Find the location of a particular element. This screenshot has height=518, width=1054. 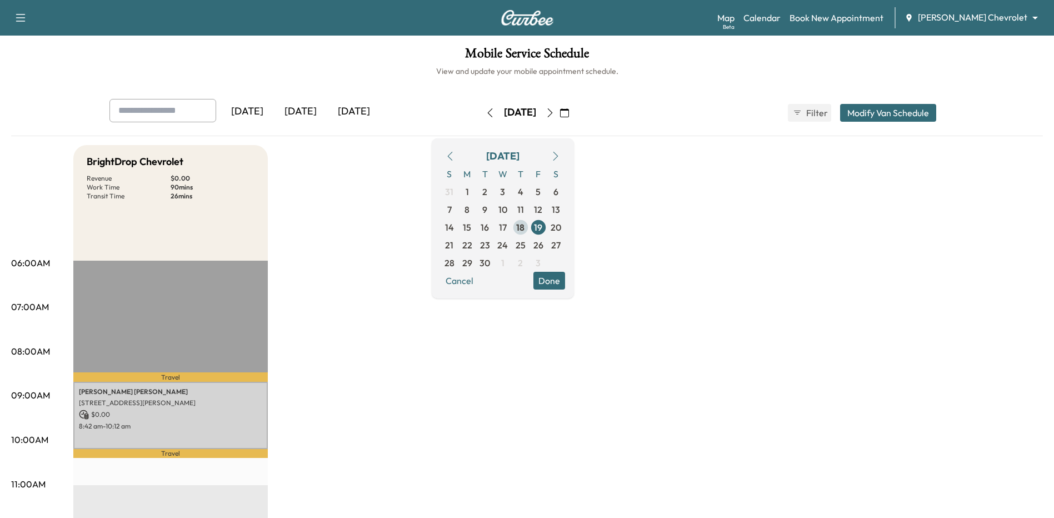

p: 11:00AM is located at coordinates (28, 484).